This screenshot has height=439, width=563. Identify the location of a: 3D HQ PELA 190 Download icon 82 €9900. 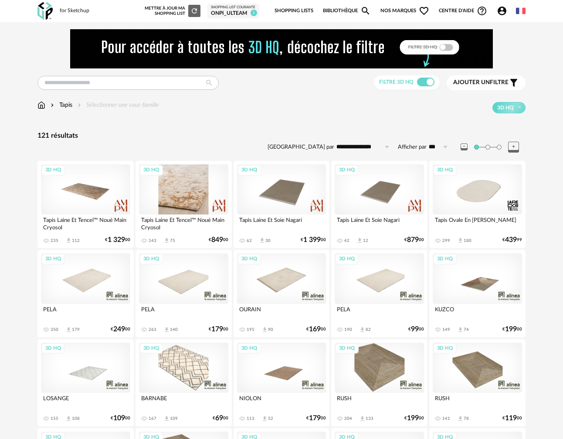
(379, 293).